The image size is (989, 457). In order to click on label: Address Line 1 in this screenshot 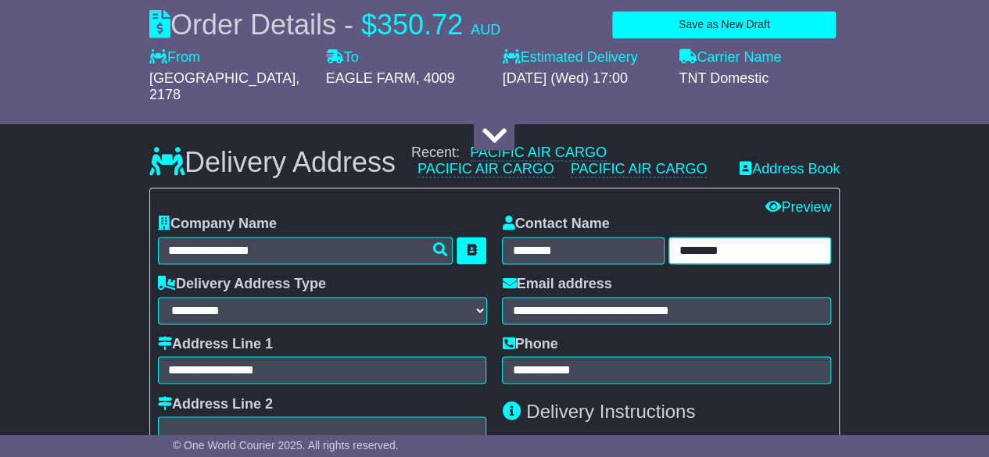, I will do `click(215, 345)`.